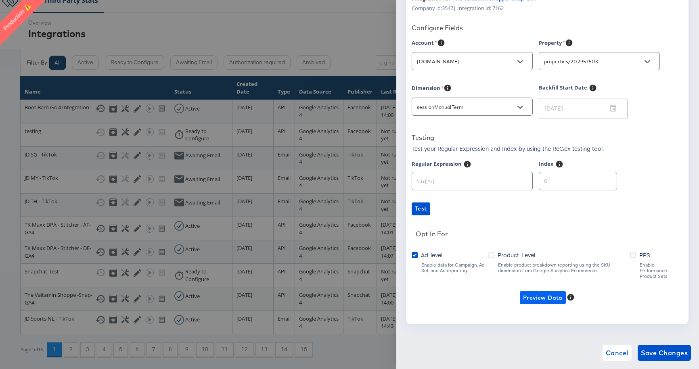 This screenshot has height=369, width=699. What do you see at coordinates (551, 44) in the screenshot?
I see `label: Property` at bounding box center [551, 44].